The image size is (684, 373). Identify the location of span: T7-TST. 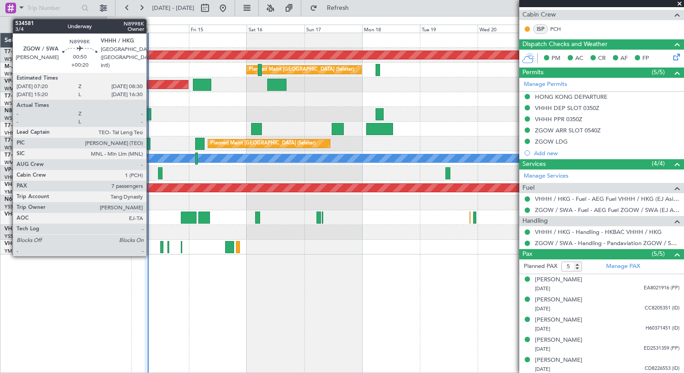
(13, 52).